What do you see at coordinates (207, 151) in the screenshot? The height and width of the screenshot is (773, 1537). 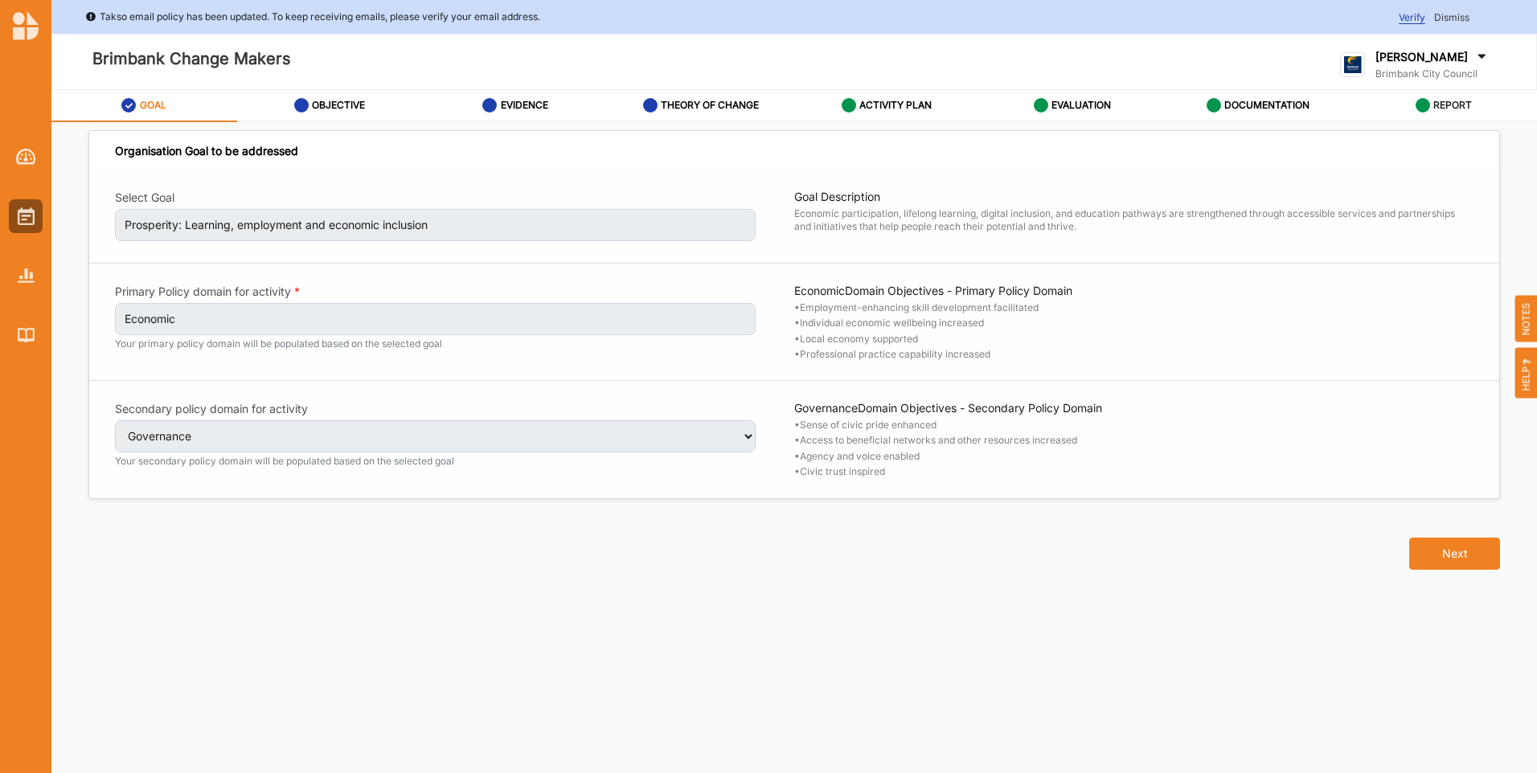 I see `div: Organisation Goal to be addressed` at bounding box center [207, 151].